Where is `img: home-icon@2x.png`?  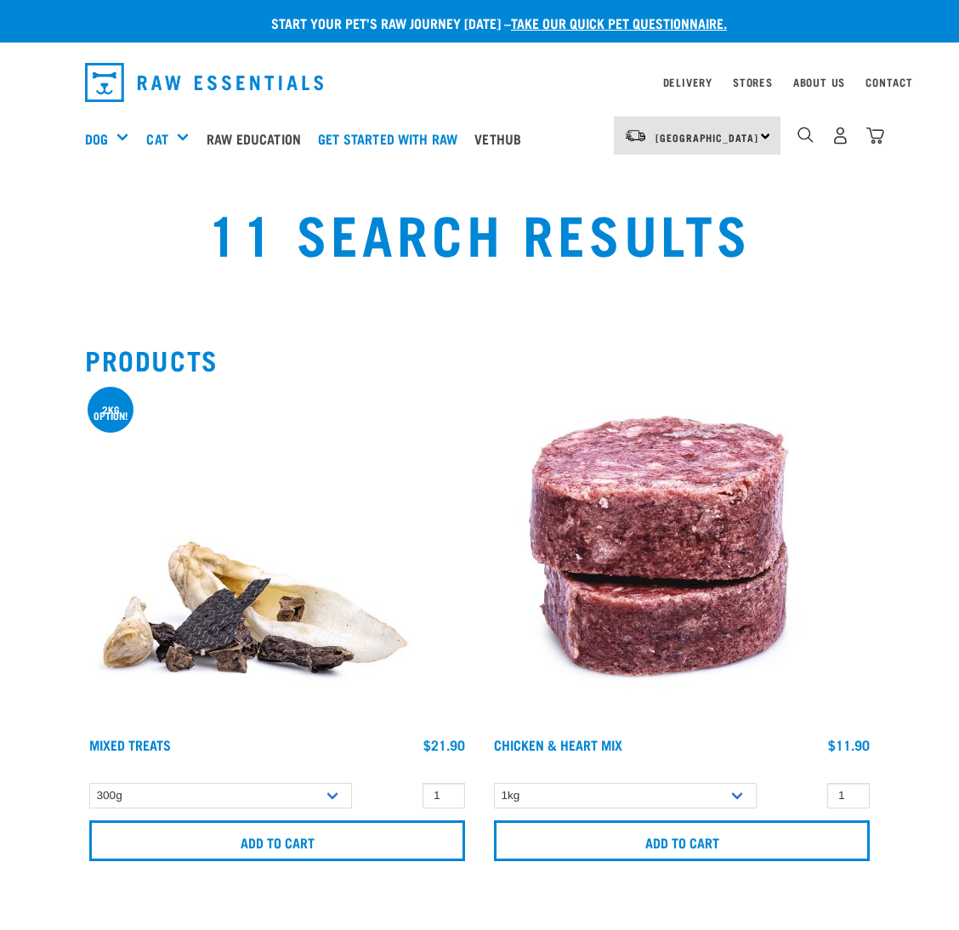 img: home-icon@2x.png is located at coordinates (875, 135).